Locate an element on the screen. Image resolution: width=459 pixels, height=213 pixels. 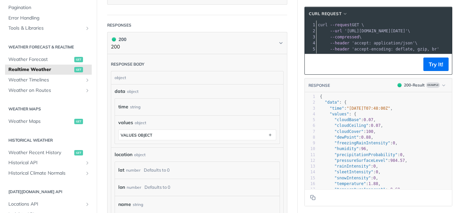
span: 0.07 is located at coordinates (376, 125).